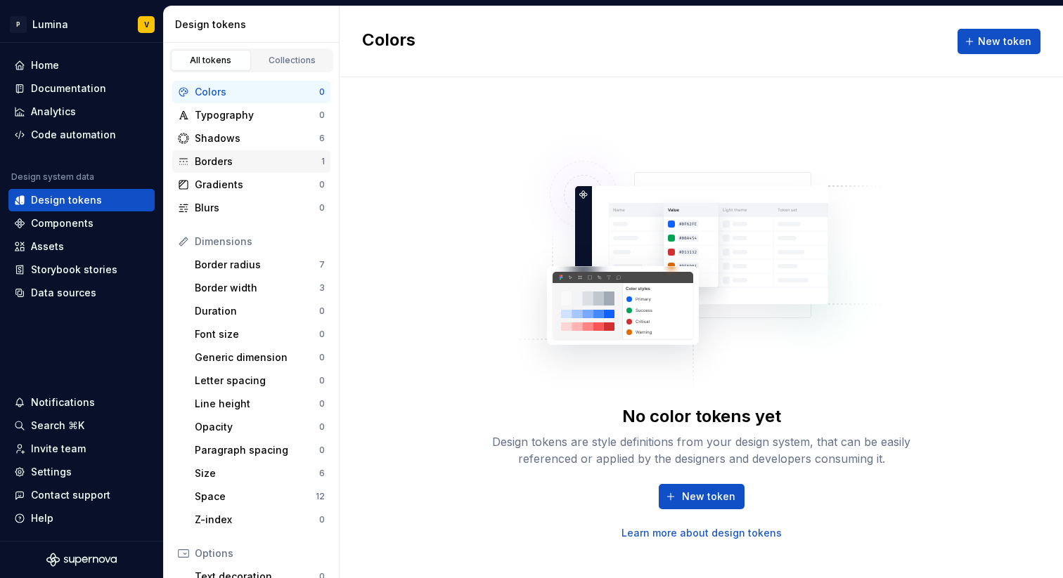 The width and height of the screenshot is (1063, 578). What do you see at coordinates (211, 60) in the screenshot?
I see `div: All tokens` at bounding box center [211, 60].